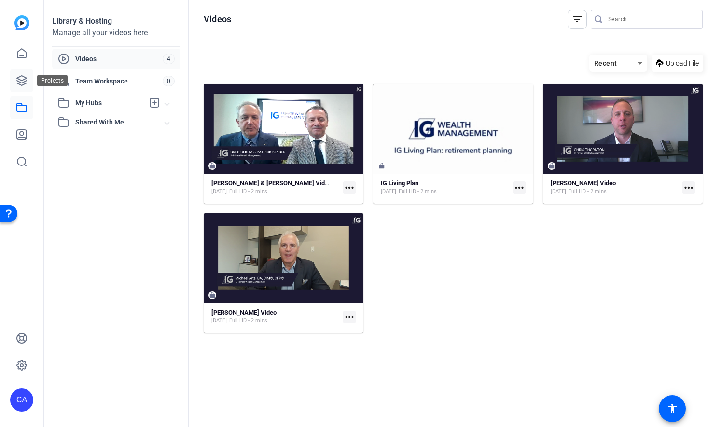 This screenshot has width=722, height=427. What do you see at coordinates (217, 19) in the screenshot?
I see `h1: Videos` at bounding box center [217, 19].